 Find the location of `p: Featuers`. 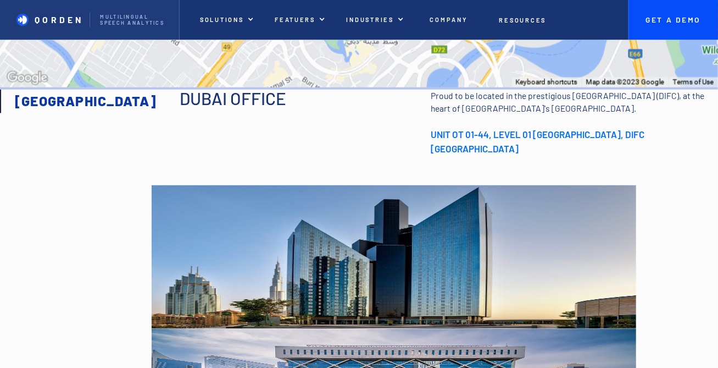

p: Featuers is located at coordinates (295, 19).